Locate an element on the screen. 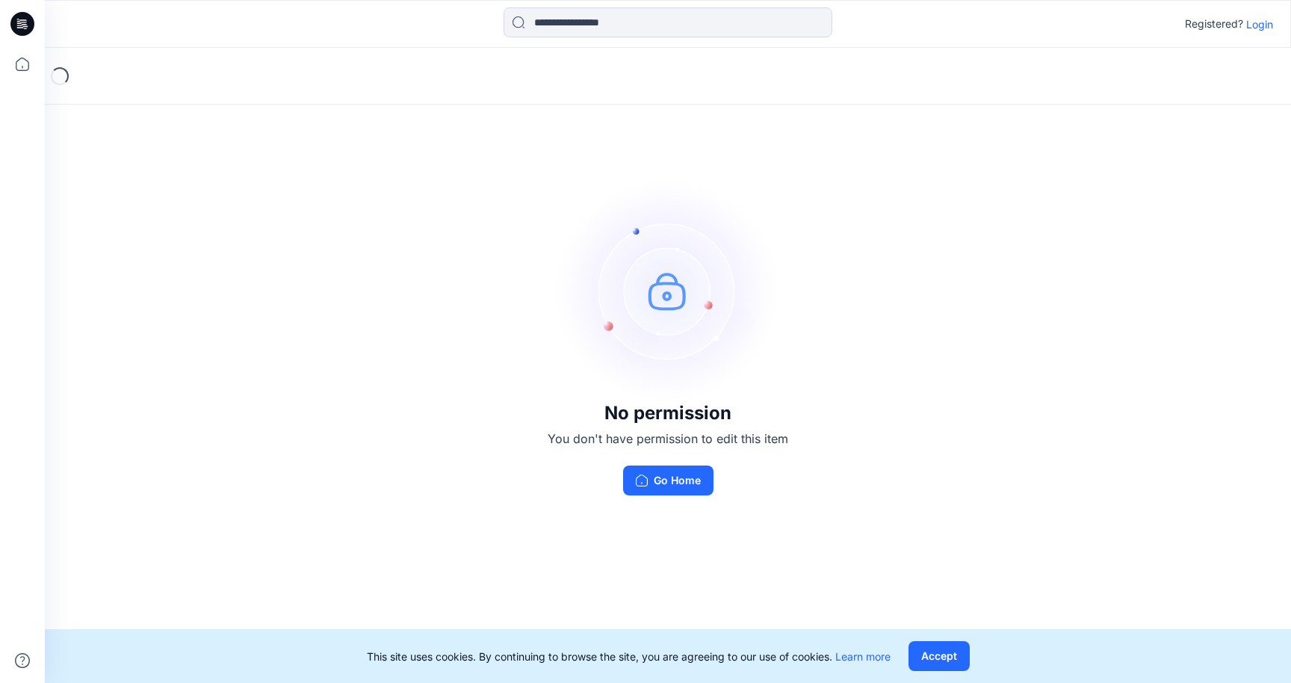 The width and height of the screenshot is (1291, 683). p: Registered? is located at coordinates (1214, 24).